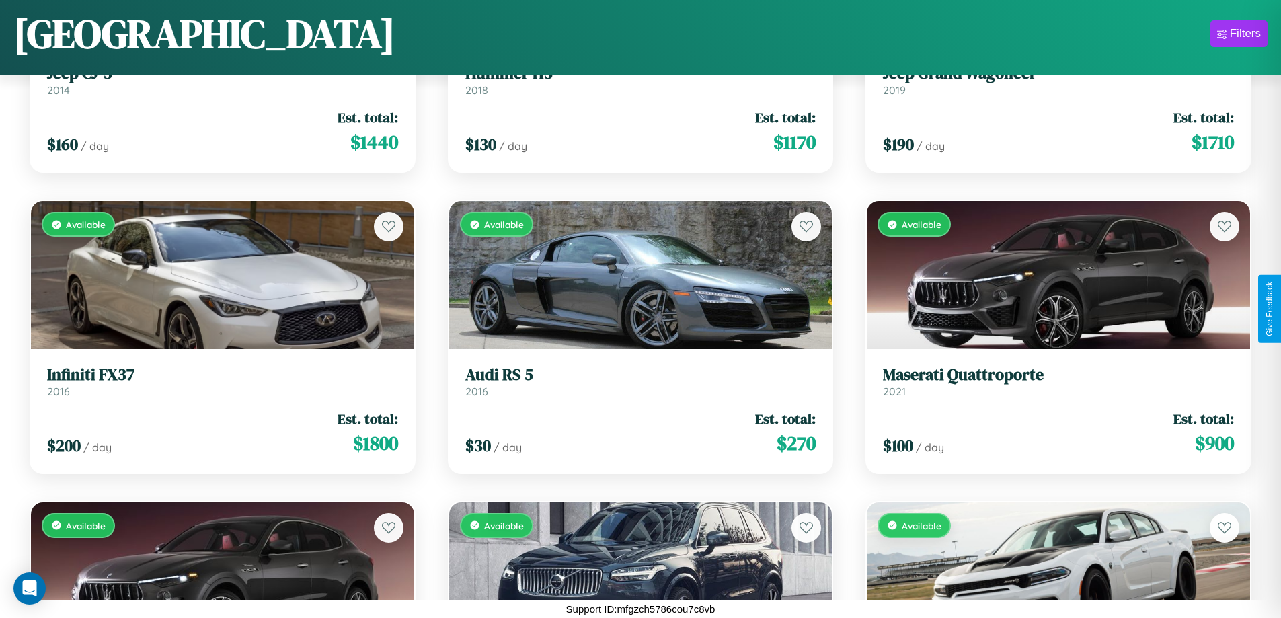 The height and width of the screenshot is (618, 1281). Describe the element at coordinates (1246, 34) in the screenshot. I see `div: Filters` at that location.